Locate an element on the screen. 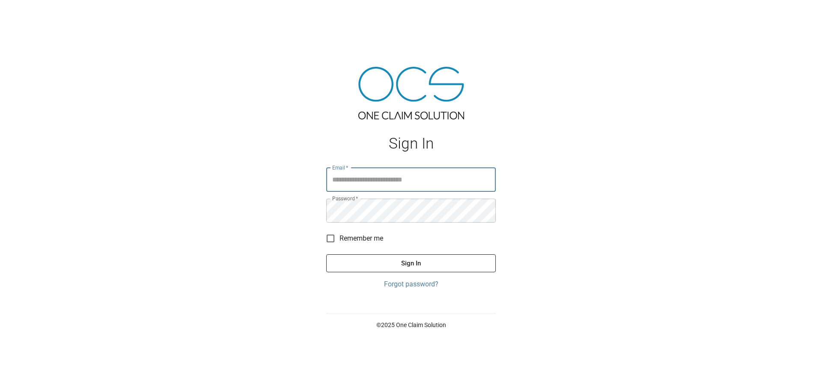 This screenshot has height=390, width=822. span: Remember me is located at coordinates (361, 238).